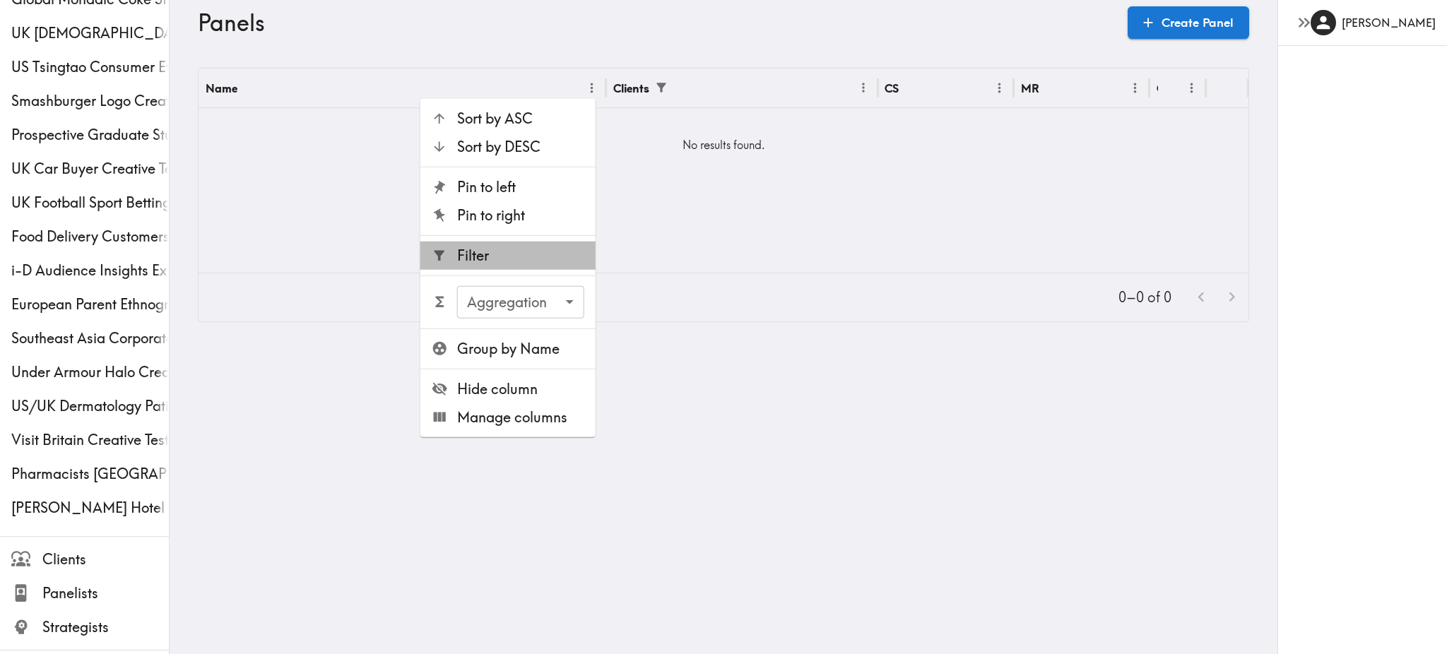 The width and height of the screenshot is (1447, 654). What do you see at coordinates (90, 203) in the screenshot?
I see `div: UK Football Sport Betting Blocks Exploratory` at bounding box center [90, 203].